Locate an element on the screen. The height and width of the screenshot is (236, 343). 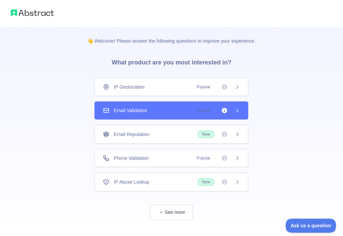
h3: What product are you most interested in? is located at coordinates (171, 61).